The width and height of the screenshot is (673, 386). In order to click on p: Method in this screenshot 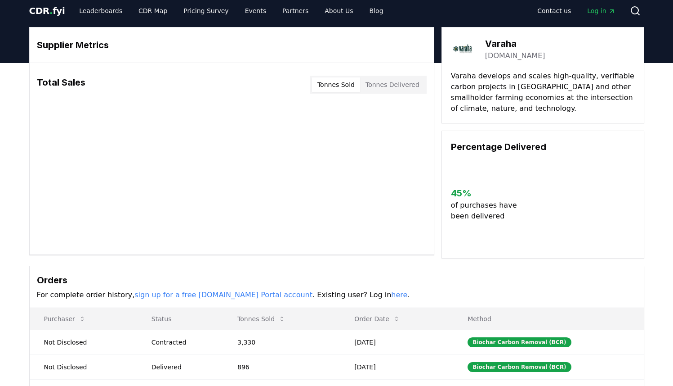, I will do `click(548, 318)`.